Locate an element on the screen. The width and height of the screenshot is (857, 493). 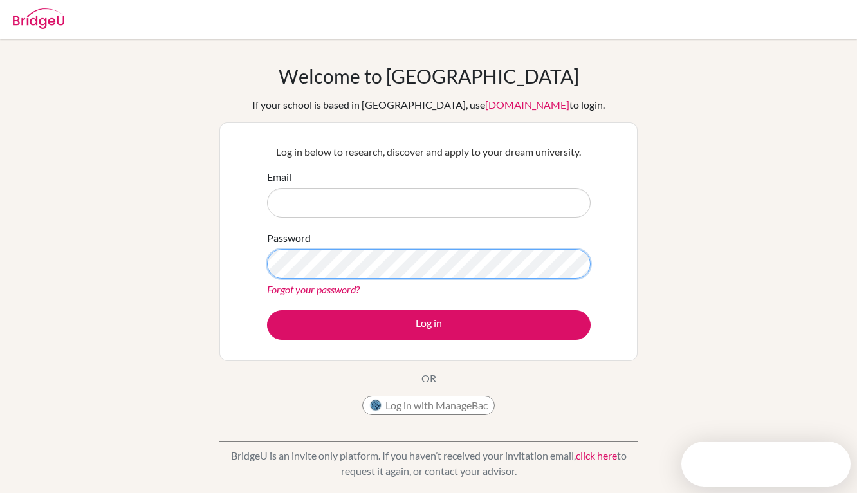
label: Password is located at coordinates (289, 238).